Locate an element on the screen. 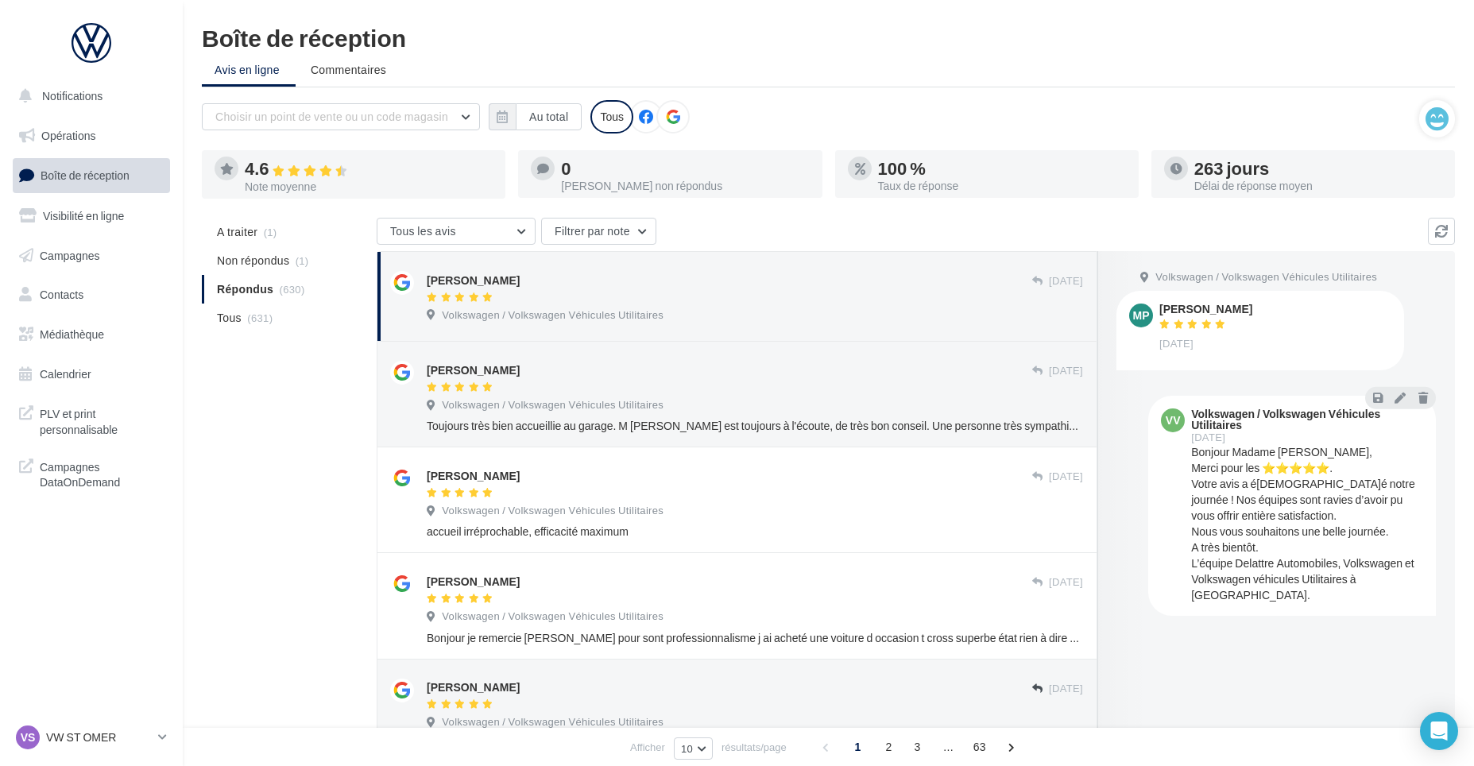  span: Choisir un point de vente ou un code magasin is located at coordinates (331, 116).